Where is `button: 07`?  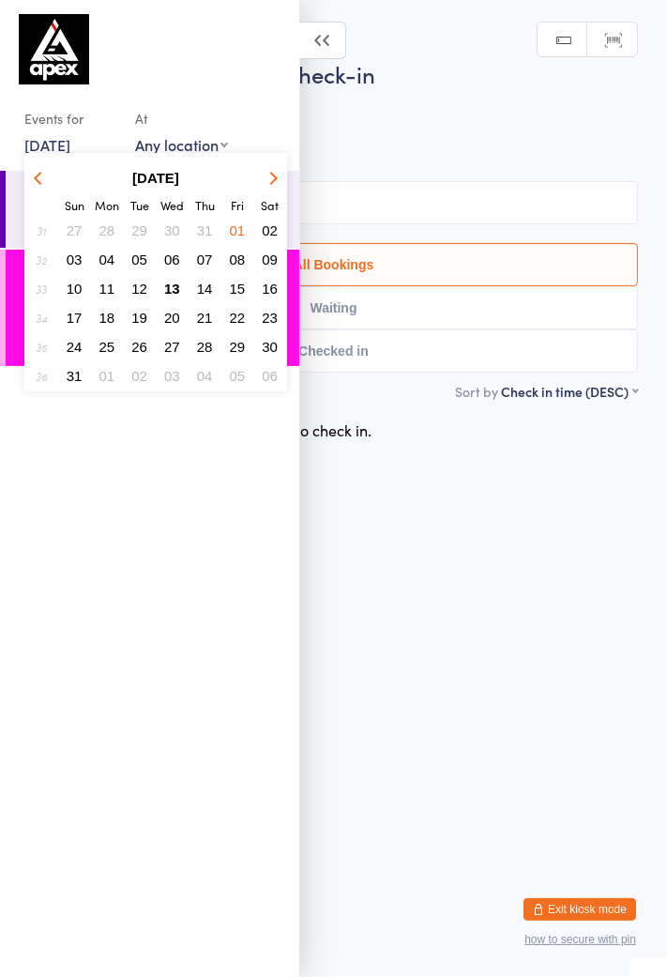
button: 07 is located at coordinates (205, 259).